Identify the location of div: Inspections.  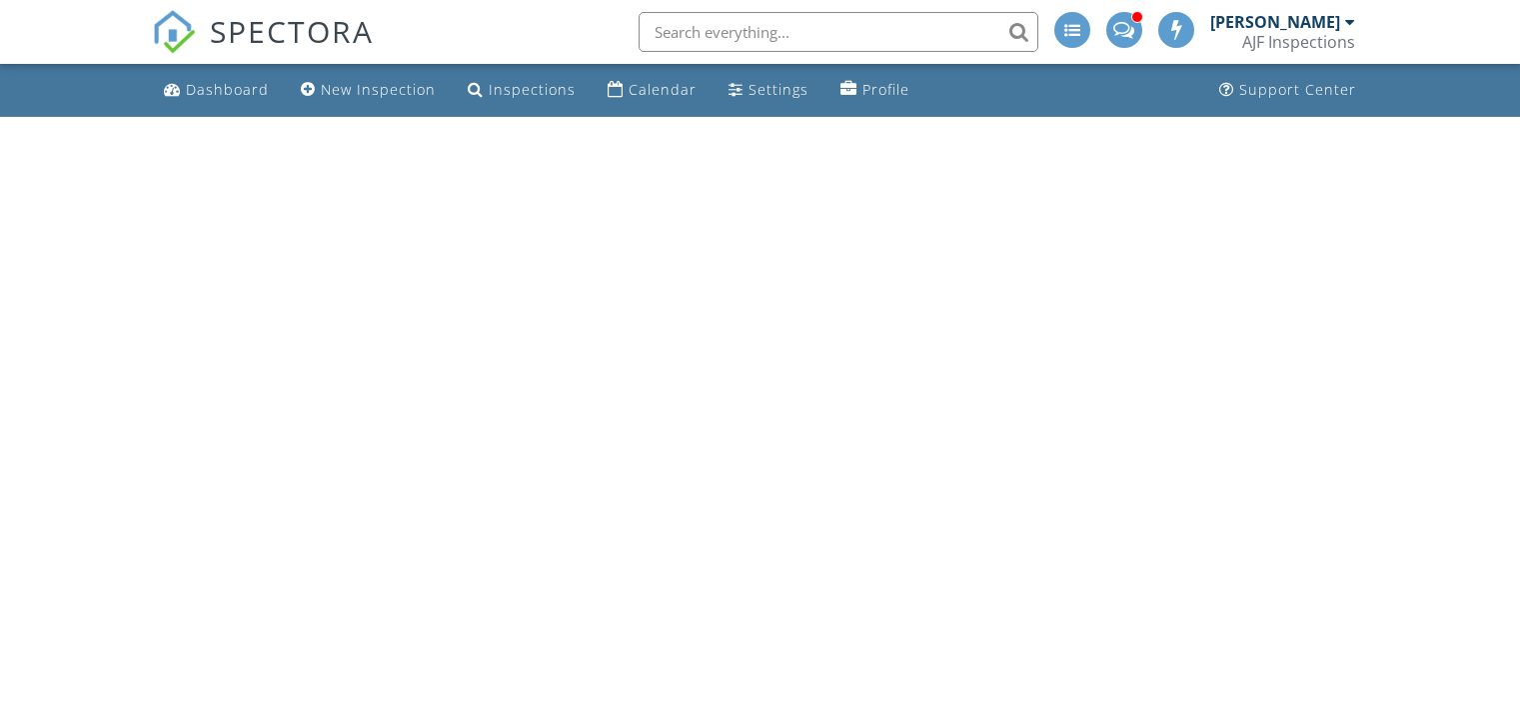
(532, 89).